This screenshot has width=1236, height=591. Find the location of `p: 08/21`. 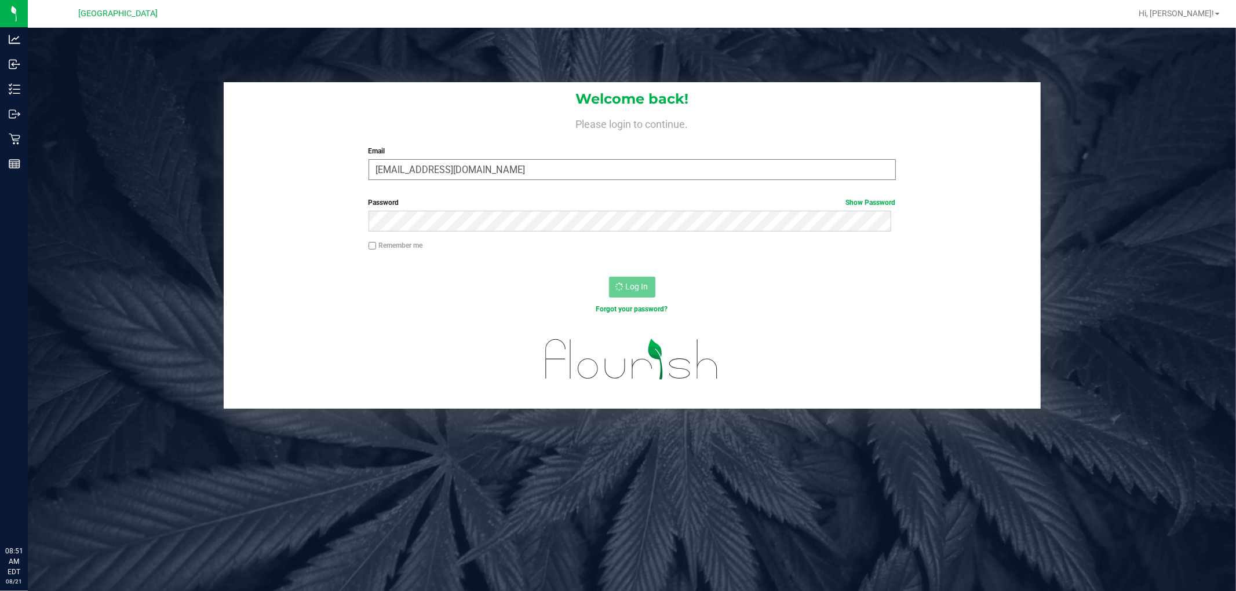

p: 08/21 is located at coordinates (14, 582).